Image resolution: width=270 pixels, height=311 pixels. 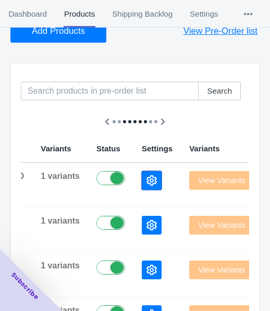 What do you see at coordinates (79, 14) in the screenshot?
I see `span: Products` at bounding box center [79, 14].